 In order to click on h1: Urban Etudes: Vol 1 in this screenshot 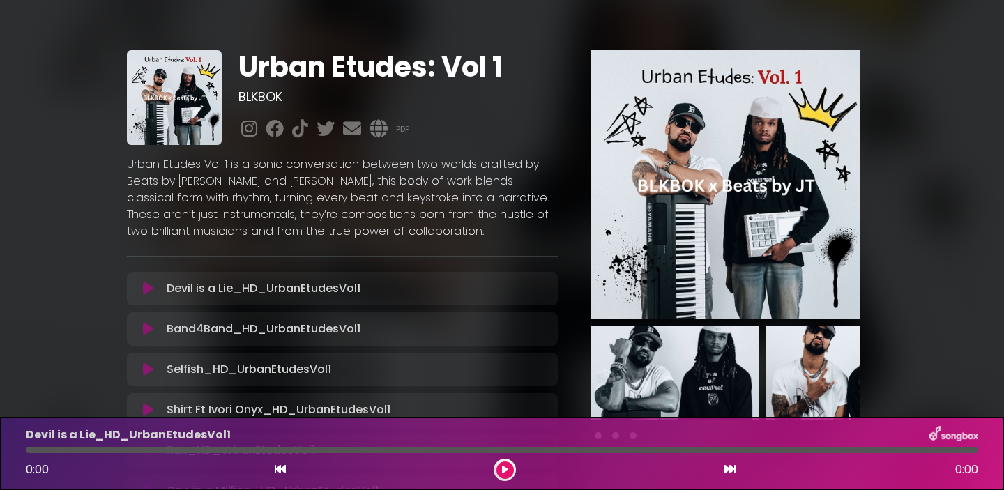, I will do `click(397, 67)`.